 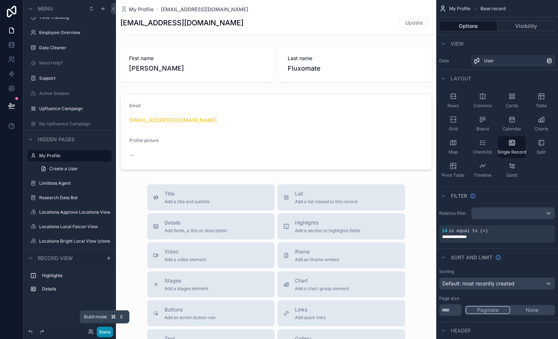 I want to click on span: User, so click(x=489, y=61).